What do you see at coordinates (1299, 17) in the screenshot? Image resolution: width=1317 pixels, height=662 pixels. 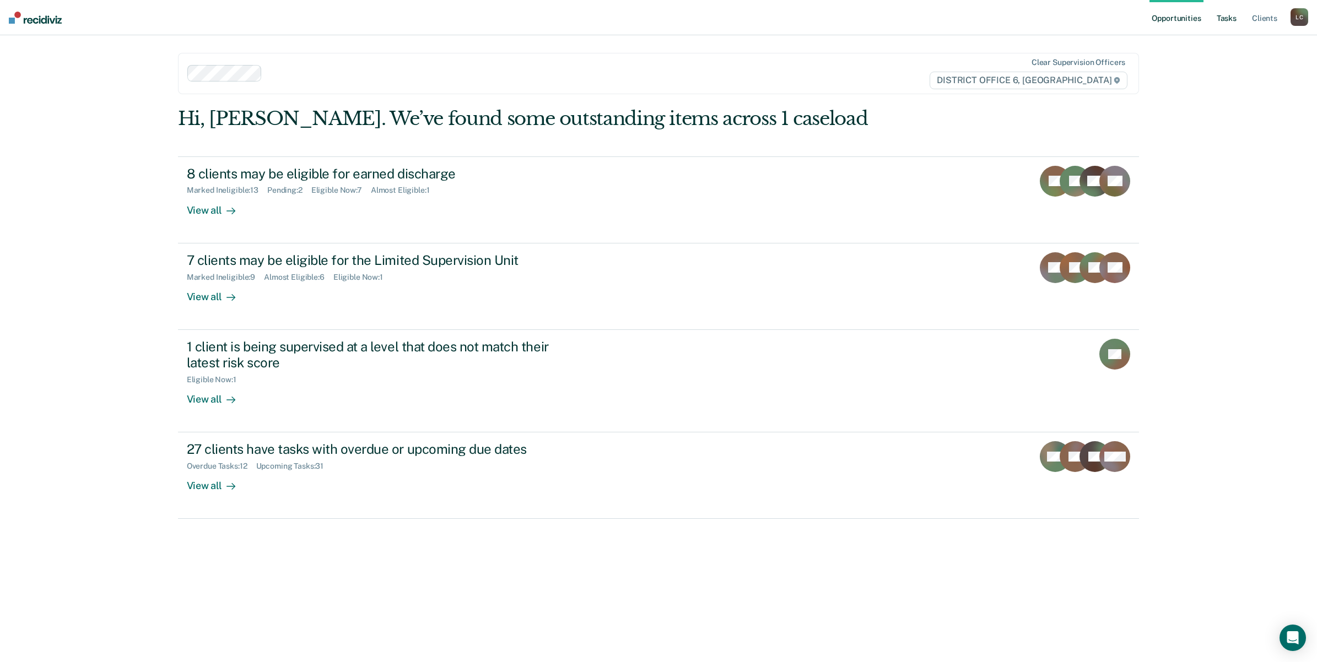 I see `div: L C` at bounding box center [1299, 17].